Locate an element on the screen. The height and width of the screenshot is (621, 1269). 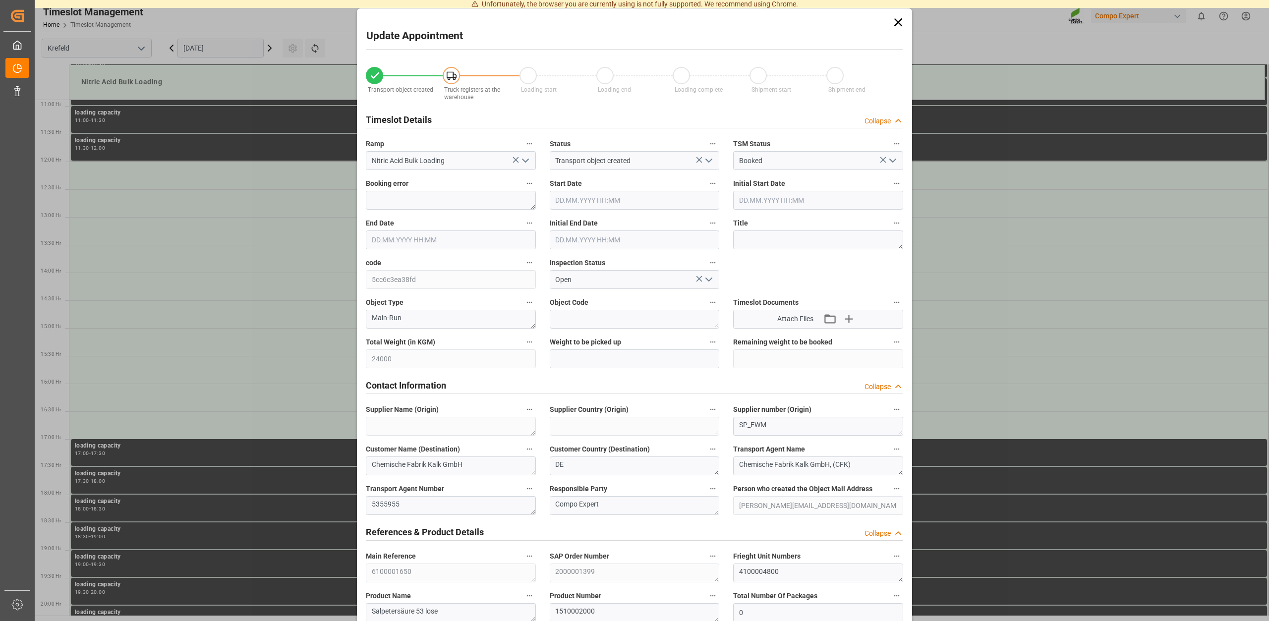
span: Inspection Status is located at coordinates (578, 263).